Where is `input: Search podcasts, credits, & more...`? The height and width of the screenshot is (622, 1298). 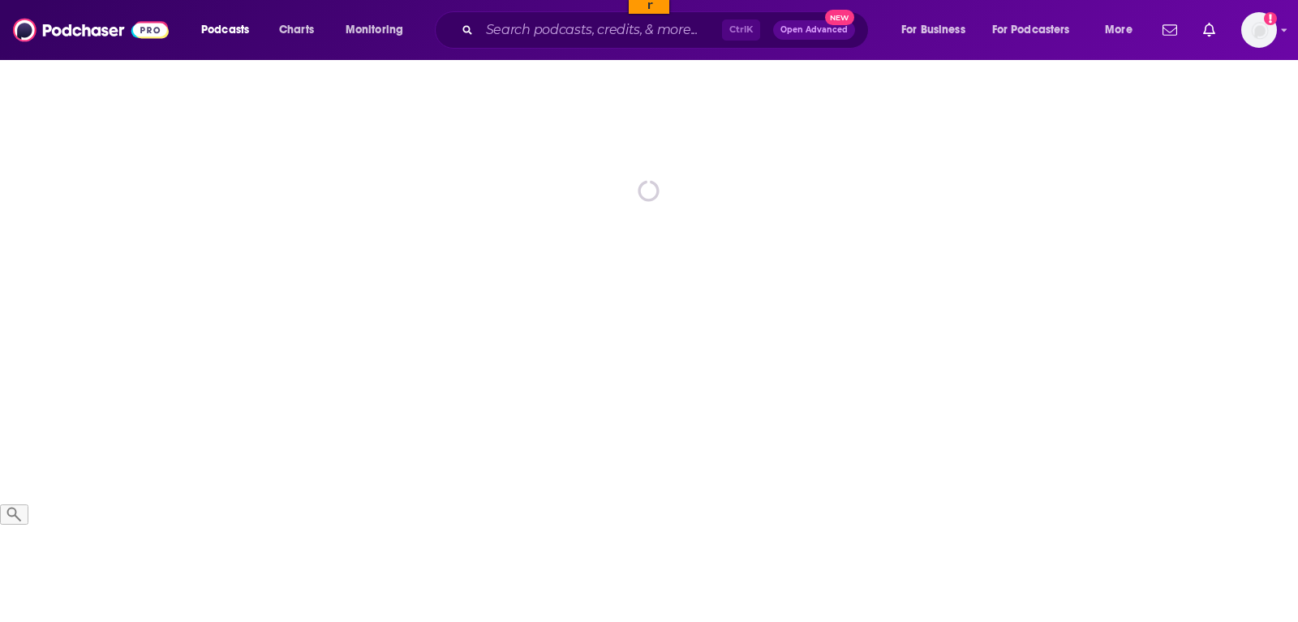
input: Search podcasts, credits, & more... is located at coordinates (600, 30).